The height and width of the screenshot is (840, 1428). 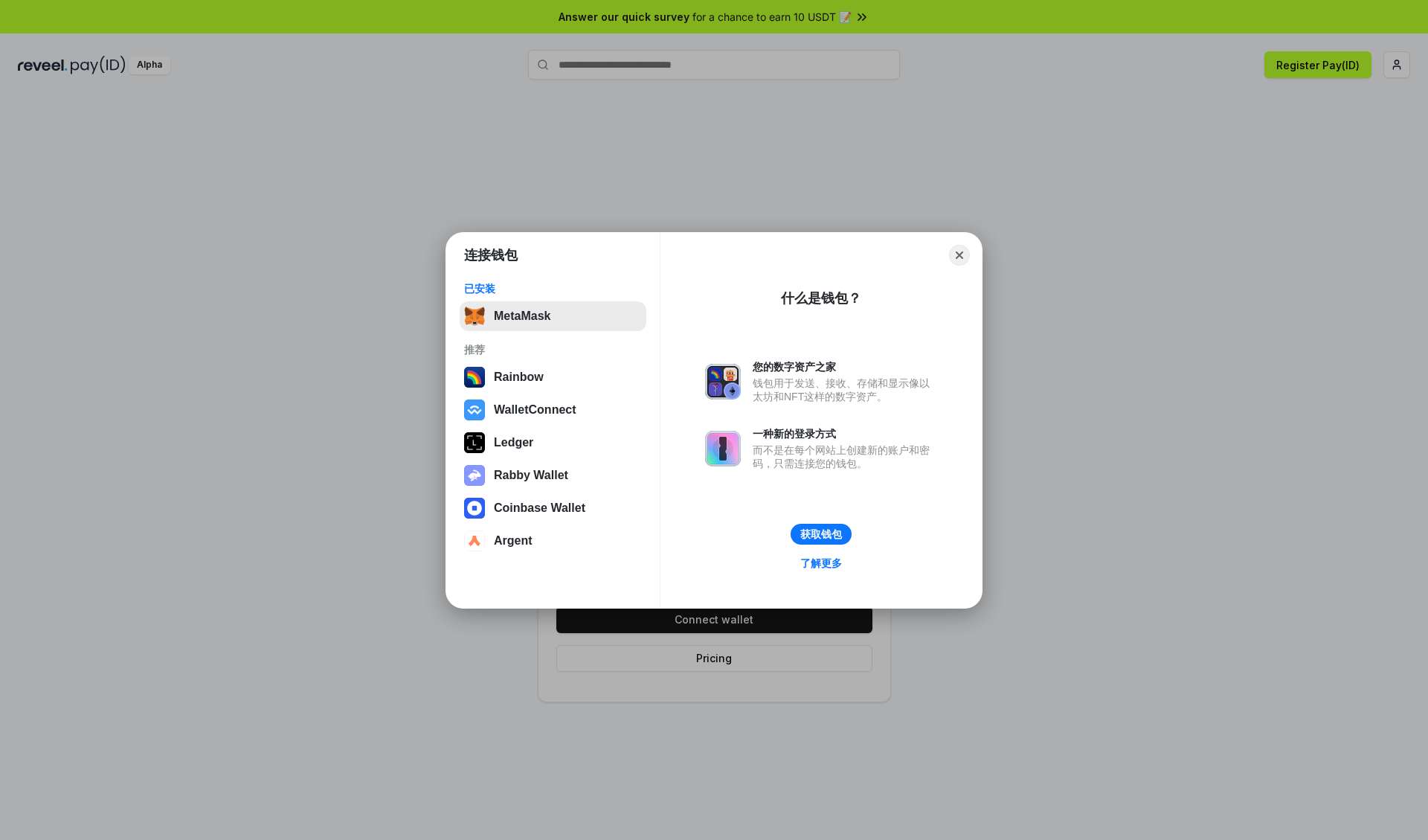 What do you see at coordinates (553, 442) in the screenshot?
I see `button: Ledger` at bounding box center [553, 442].